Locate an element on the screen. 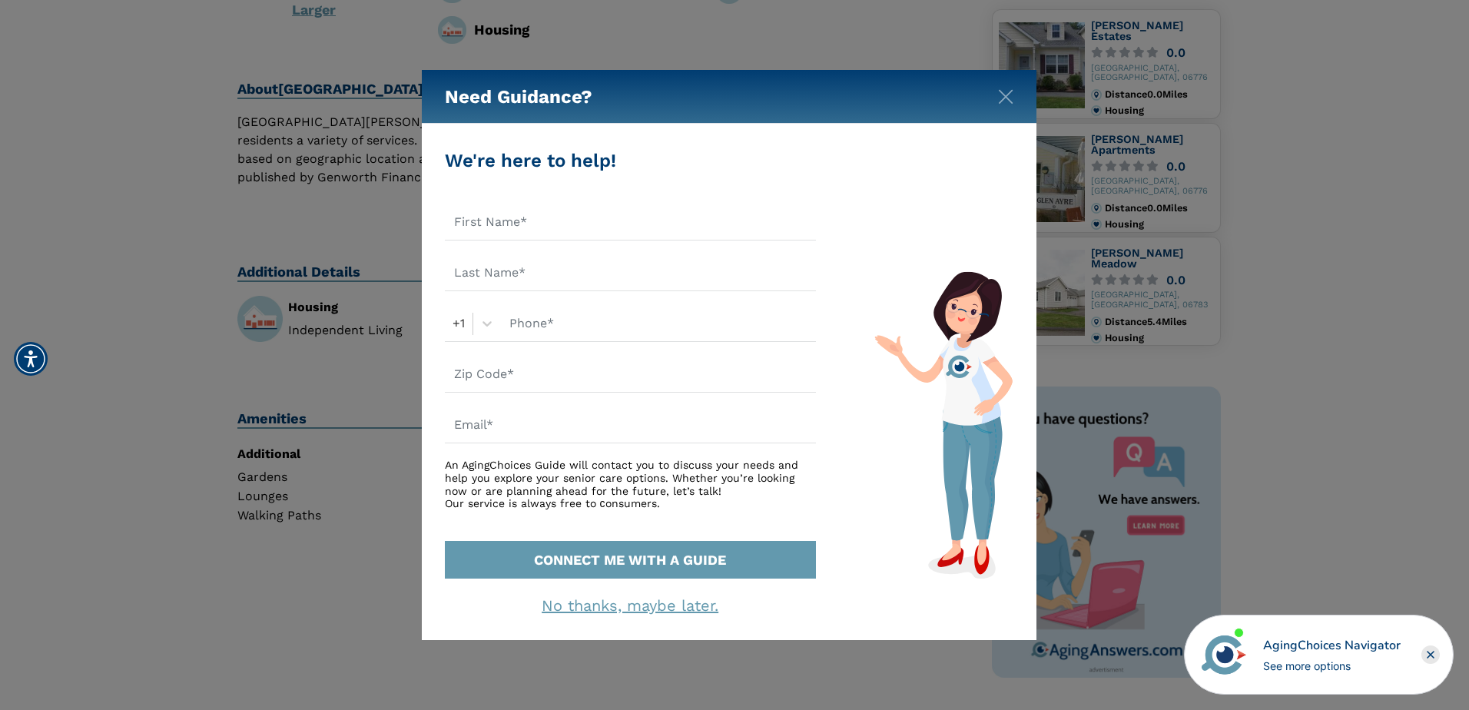 The height and width of the screenshot is (710, 1469). div: See more options is located at coordinates (1332, 666).